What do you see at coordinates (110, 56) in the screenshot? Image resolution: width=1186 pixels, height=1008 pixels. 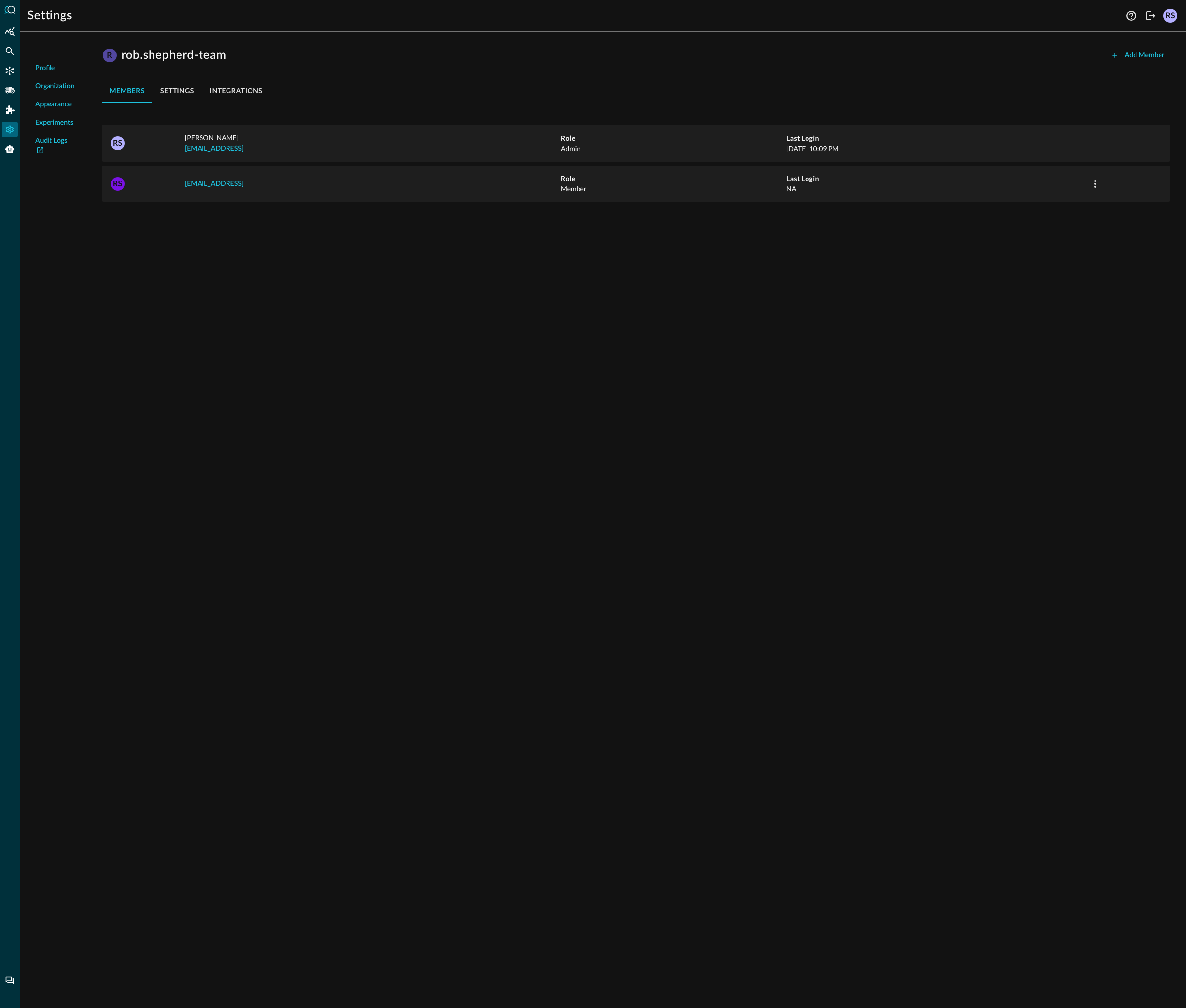 I see `div: R` at bounding box center [110, 56].